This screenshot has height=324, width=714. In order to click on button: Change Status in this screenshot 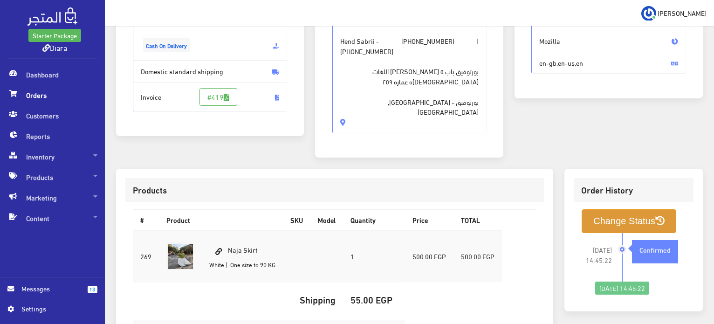, I will do `click(629, 221)`.